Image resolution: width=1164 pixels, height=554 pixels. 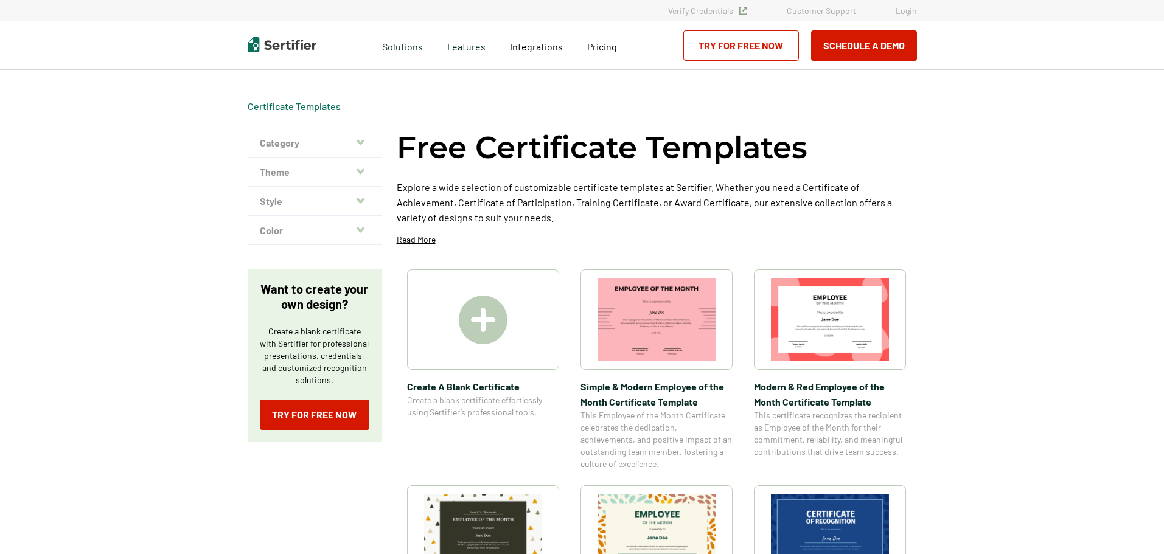 What do you see at coordinates (483, 320) in the screenshot?
I see `img: Create A Blank Certificate` at bounding box center [483, 320].